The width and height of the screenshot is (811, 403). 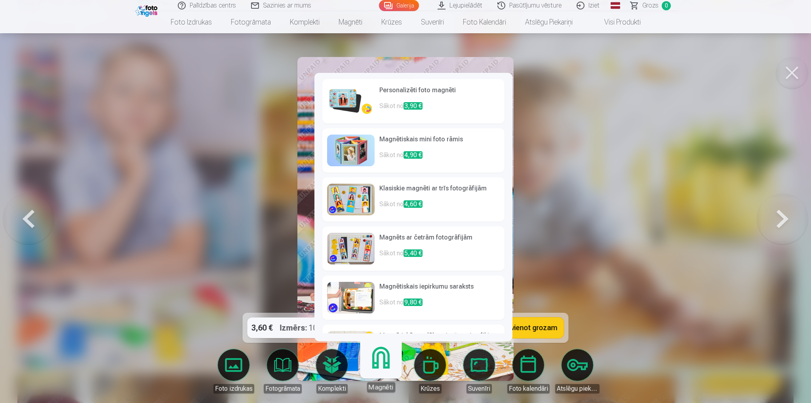 What do you see at coordinates (440, 290) in the screenshot?
I see `h6: Magnētiskais iepirkumu saraksts` at bounding box center [440, 290].